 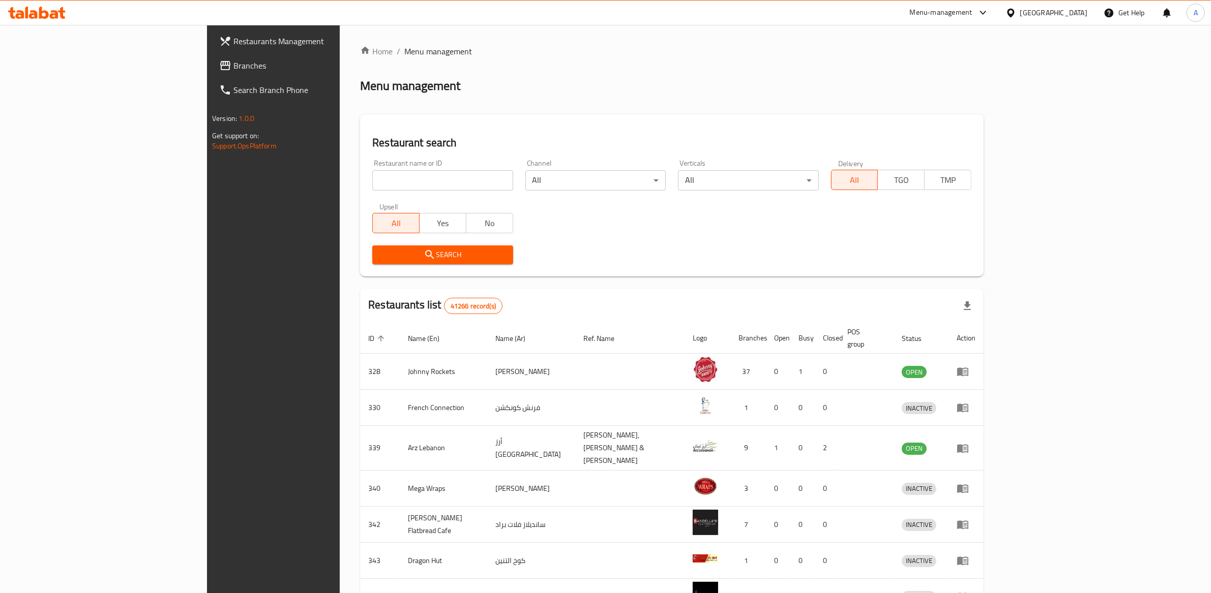 What do you see at coordinates (705, 446) in the screenshot?
I see `img: Arz Lebanon` at bounding box center [705, 446].